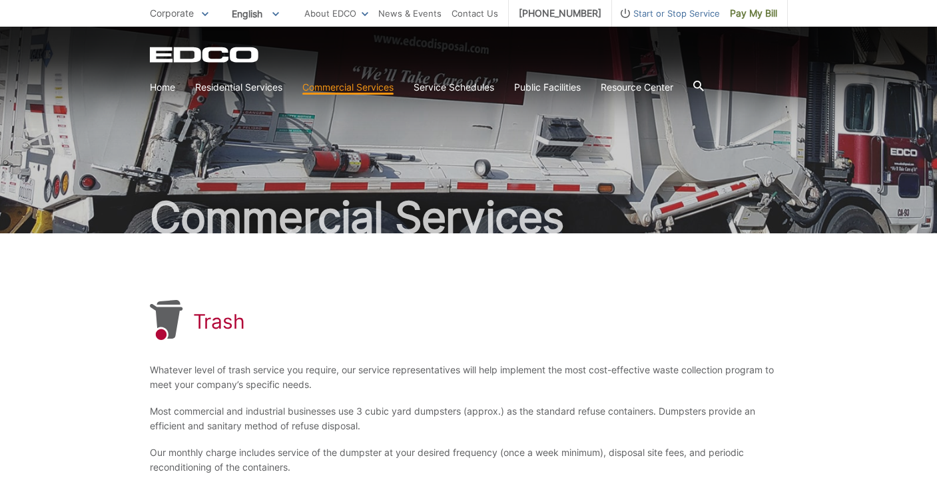 This screenshot has width=937, height=488. What do you see at coordinates (255, 13) in the screenshot?
I see `span: English` at bounding box center [255, 13].